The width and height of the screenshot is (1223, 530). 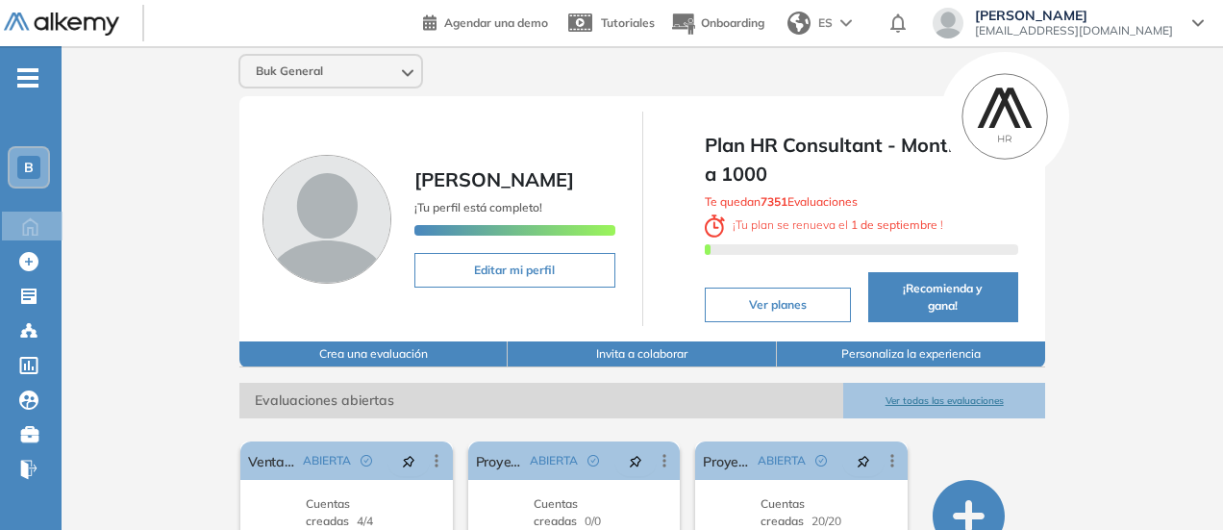 What do you see at coordinates (29, 167) in the screenshot?
I see `span: B` at bounding box center [29, 167].